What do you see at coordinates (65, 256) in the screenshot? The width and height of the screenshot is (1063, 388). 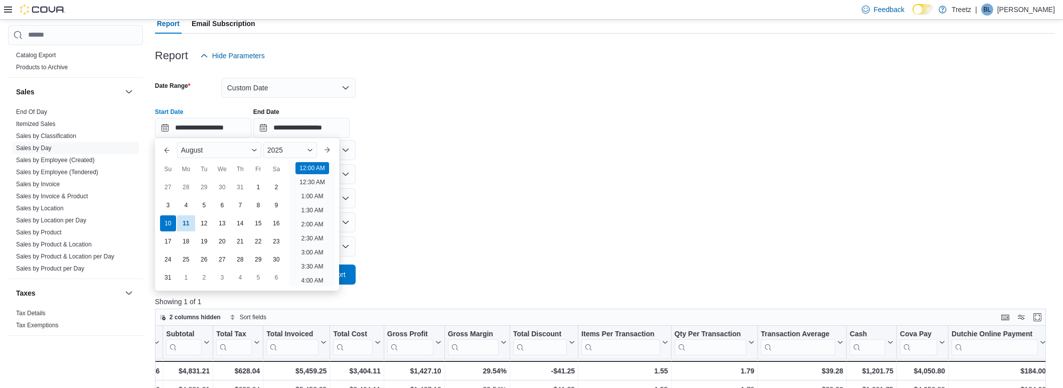 I see `a: Sales by Product & Location per Day` at bounding box center [65, 256].